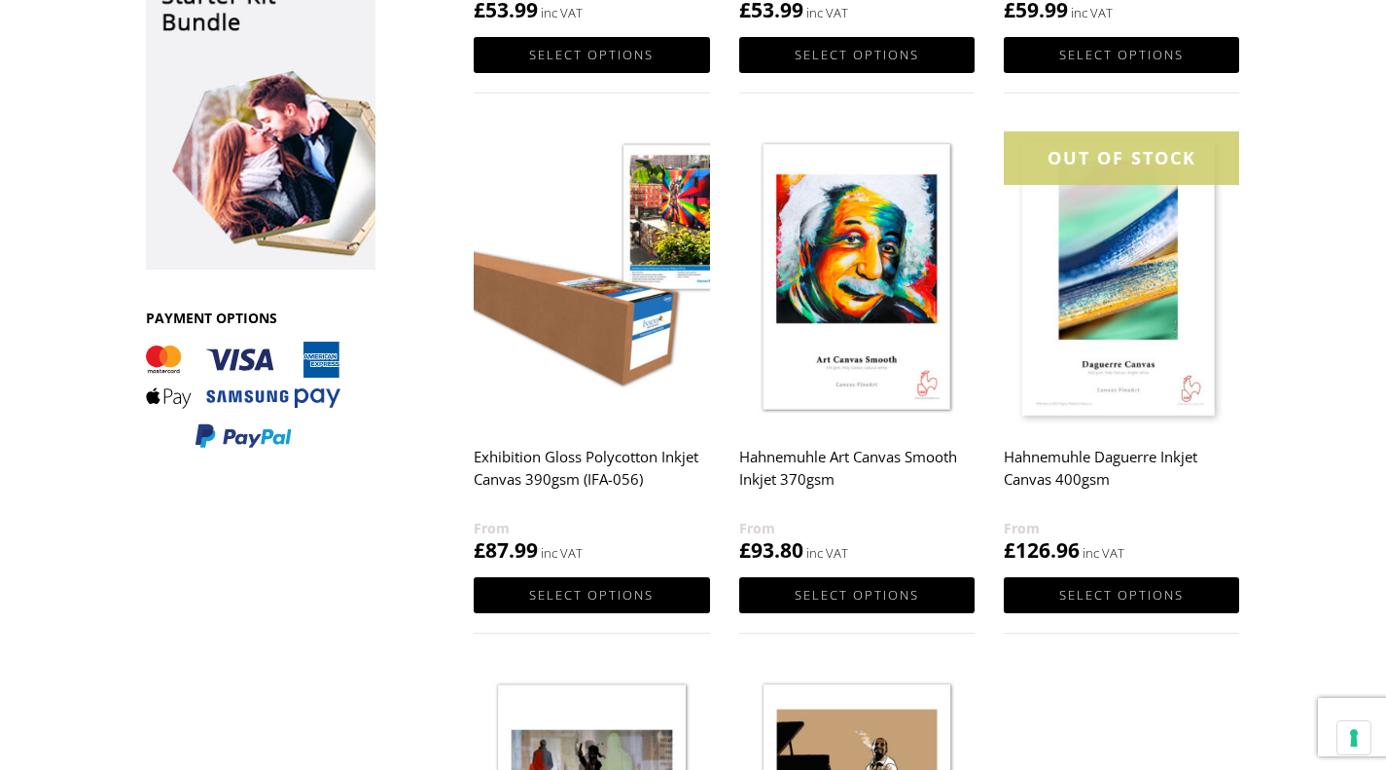 This screenshot has width=1386, height=770. What do you see at coordinates (1042, 550) in the screenshot?
I see `bdi: 126.96` at bounding box center [1042, 550].